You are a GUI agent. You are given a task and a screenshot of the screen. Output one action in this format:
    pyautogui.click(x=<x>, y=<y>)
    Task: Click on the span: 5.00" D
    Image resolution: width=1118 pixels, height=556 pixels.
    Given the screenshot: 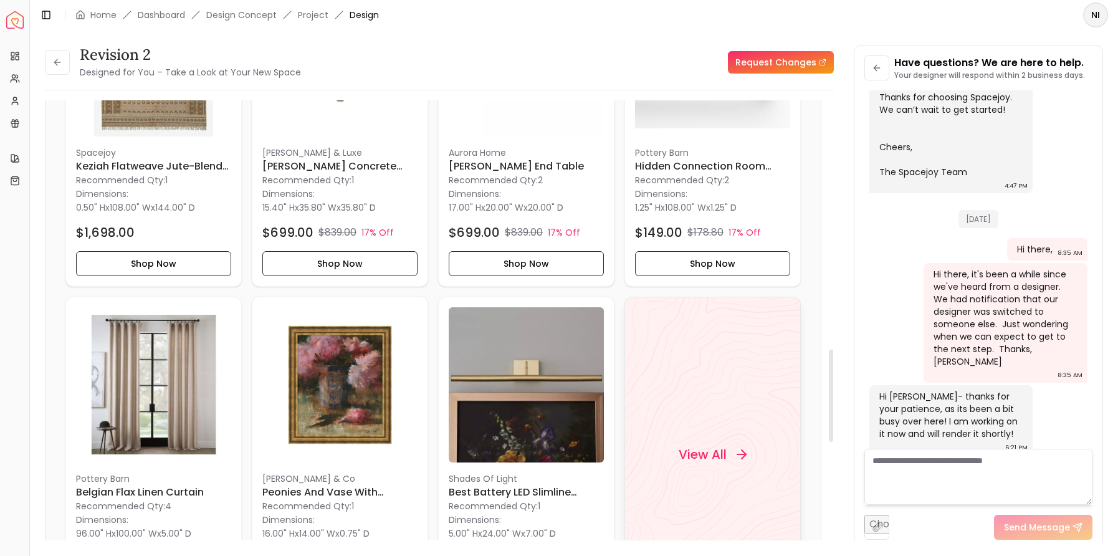 What is the action you would take?
    pyautogui.click(x=176, y=533)
    